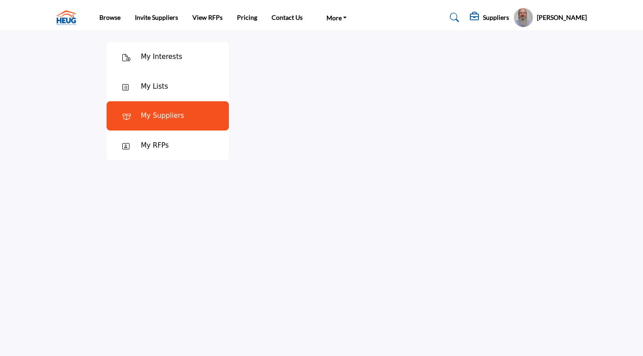 The width and height of the screenshot is (643, 356). Describe the element at coordinates (162, 116) in the screenshot. I see `div: My Suppliers` at that location.